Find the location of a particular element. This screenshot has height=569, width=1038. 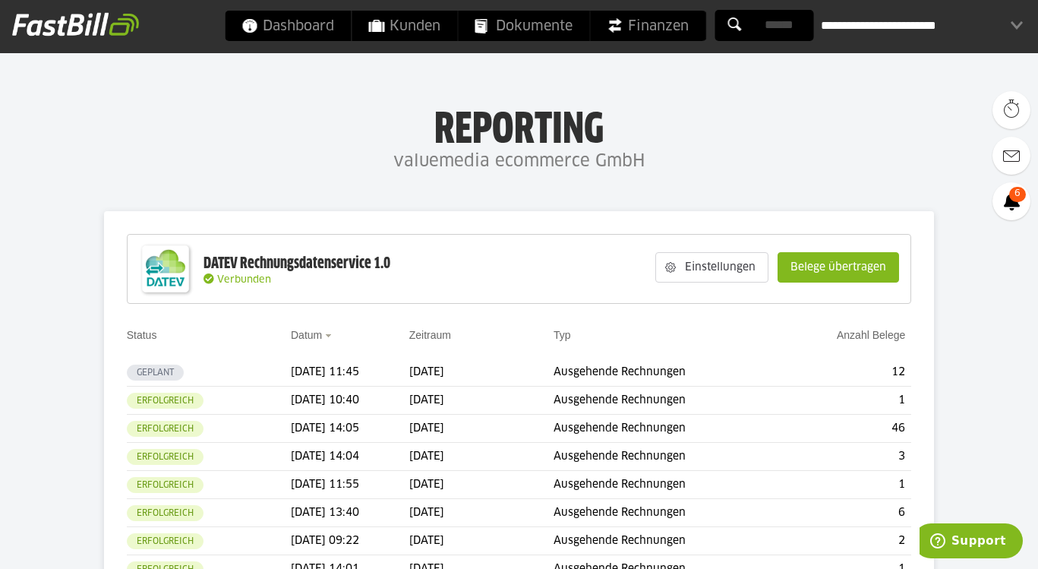

a: Kunden is located at coordinates (404, 26).